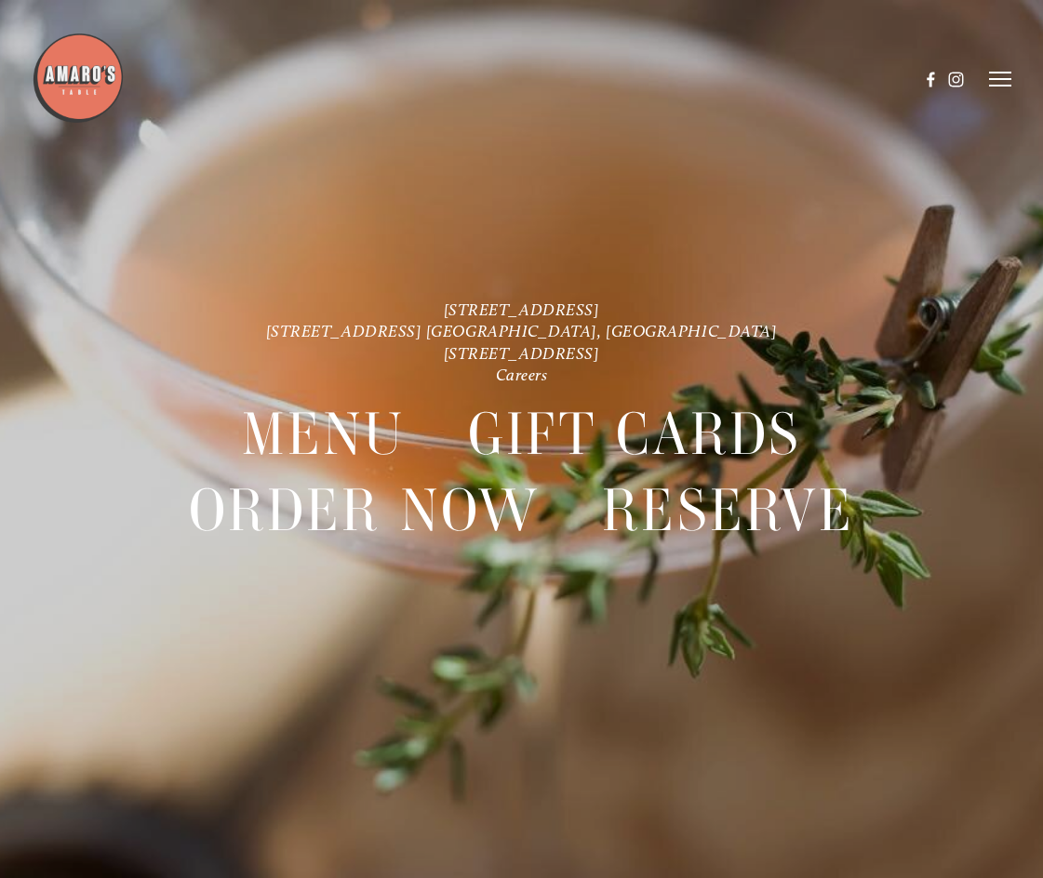 This screenshot has width=1043, height=878. I want to click on span: Order Now, so click(364, 511).